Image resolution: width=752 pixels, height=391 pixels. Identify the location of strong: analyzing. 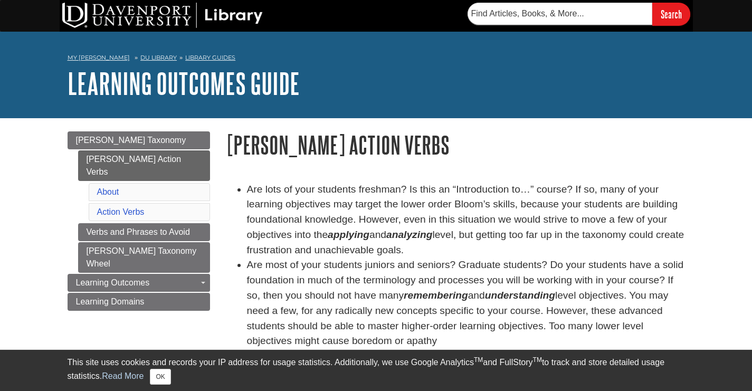
(409, 234).